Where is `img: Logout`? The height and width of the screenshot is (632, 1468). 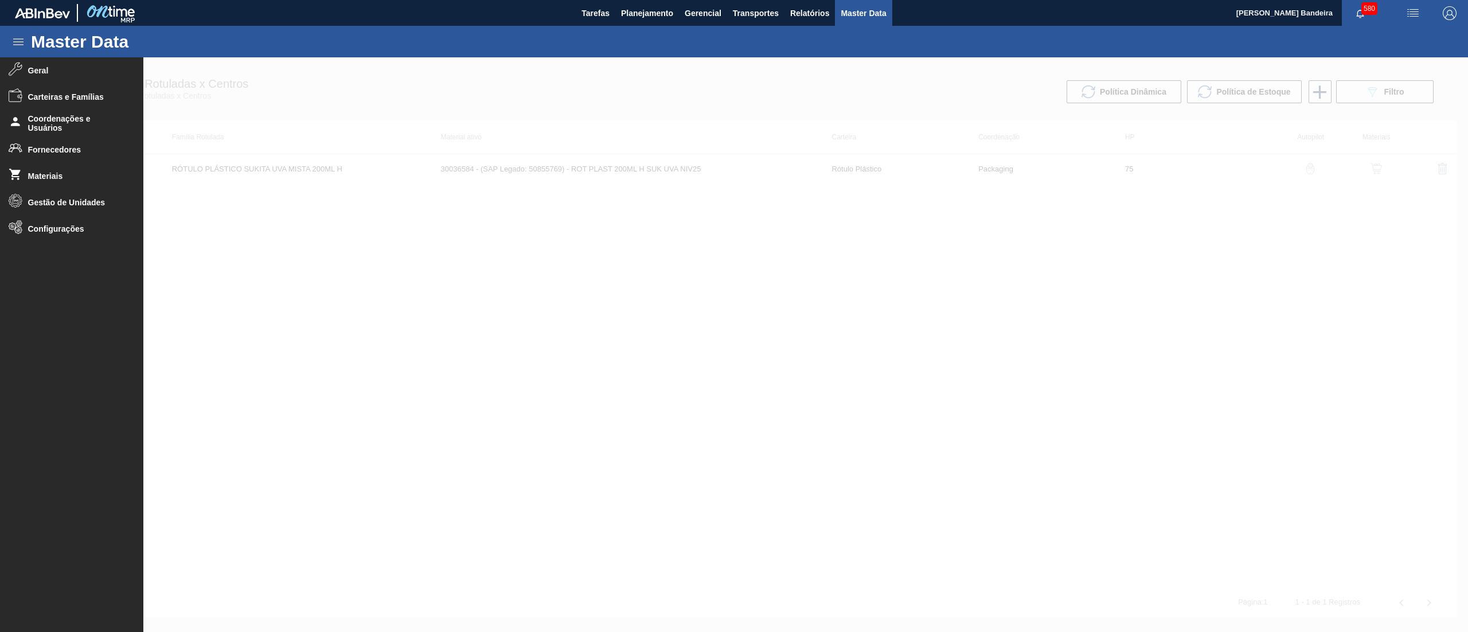
img: Logout is located at coordinates (1450, 13).